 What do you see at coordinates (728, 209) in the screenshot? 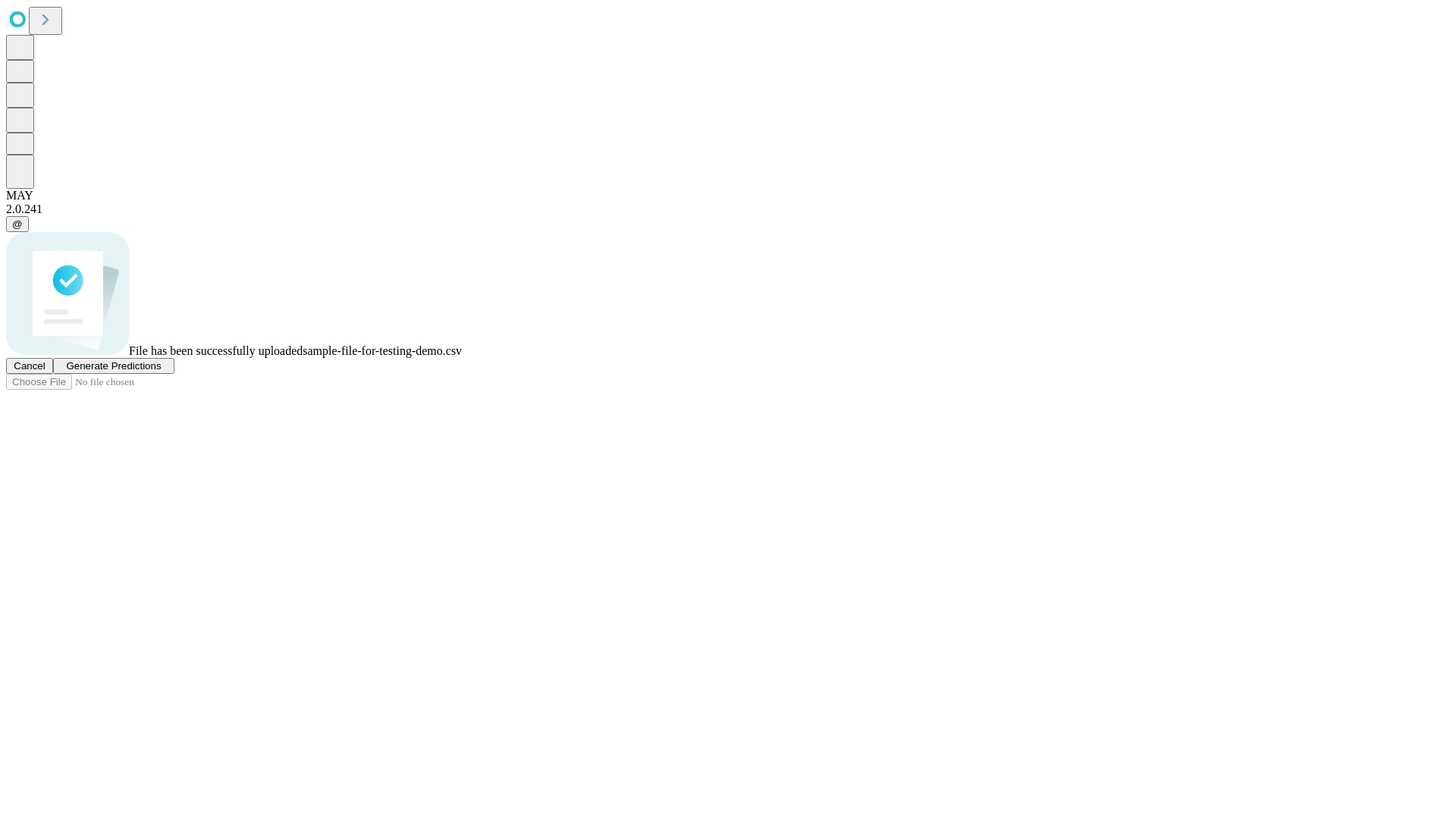
I see `div: 2.0.241` at bounding box center [728, 209].